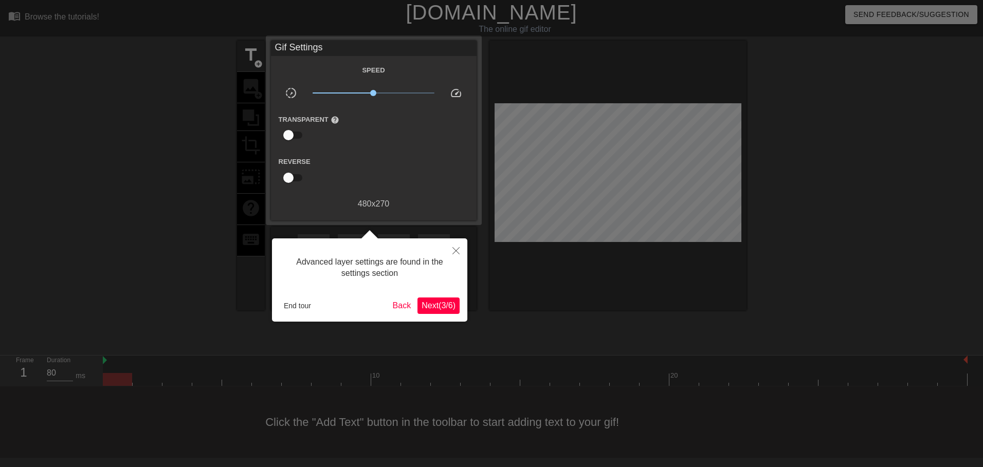  What do you see at coordinates (438, 306) in the screenshot?
I see `button: Next` at bounding box center [438, 306].